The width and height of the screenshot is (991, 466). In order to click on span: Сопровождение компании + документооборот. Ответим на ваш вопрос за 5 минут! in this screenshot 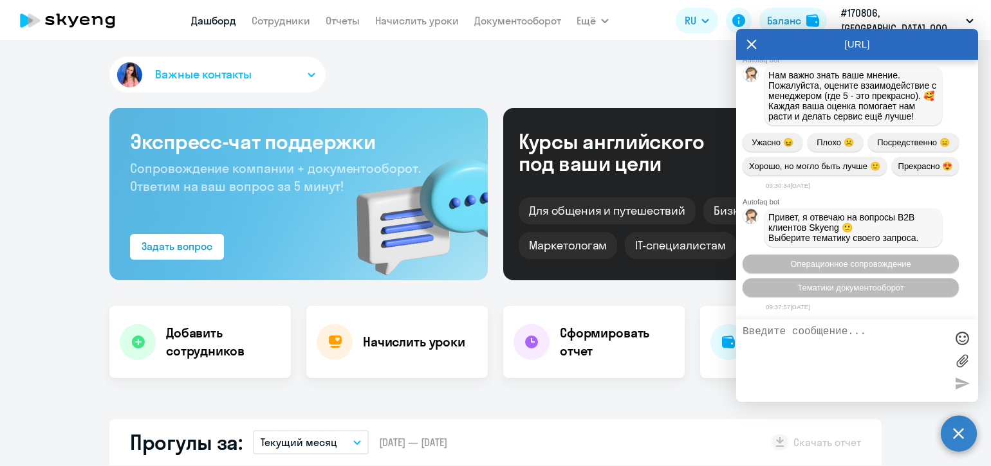, I will do `click(275, 177)`.